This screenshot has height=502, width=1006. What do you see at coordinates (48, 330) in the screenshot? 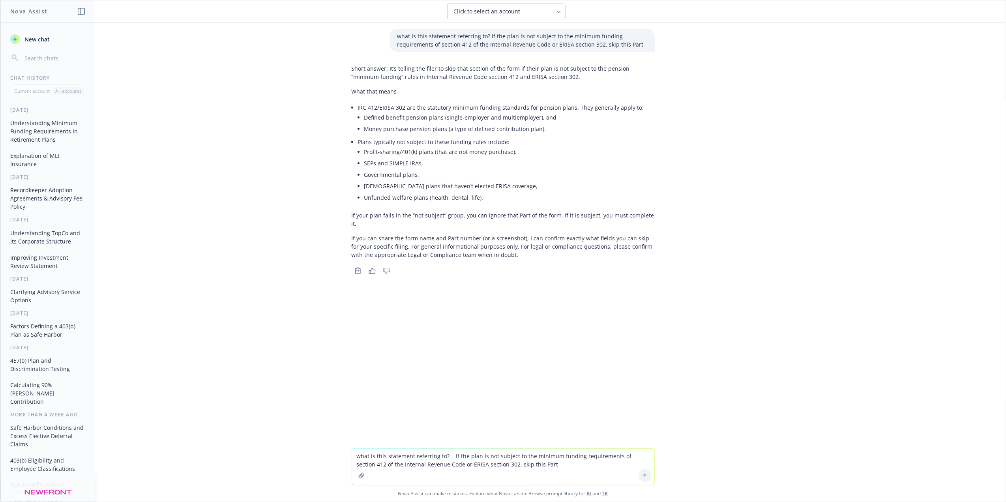
I see `button: Factors Defining a 403(b) Plan as Safe Harbor` at bounding box center [48, 330].